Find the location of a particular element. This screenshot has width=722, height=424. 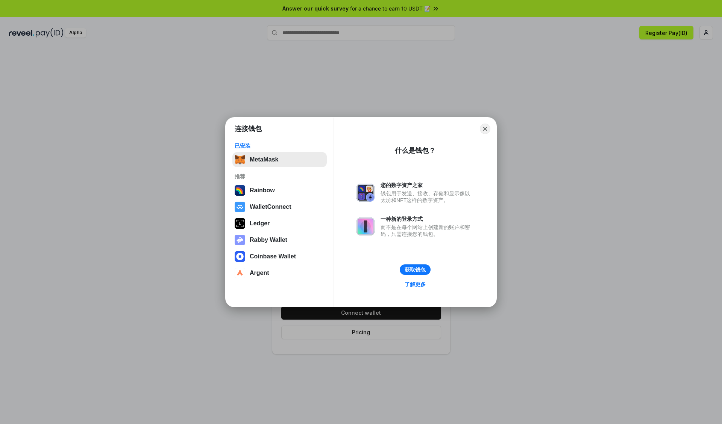

div: 钱包用于发送、接收、存储和显示像以太坊和NFT这样的数字资产。 is located at coordinates (427, 197).